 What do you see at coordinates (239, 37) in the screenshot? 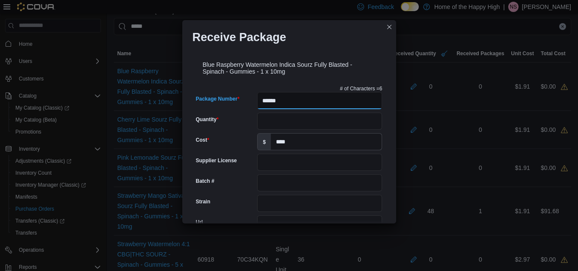
I see `h1: Receive Package` at bounding box center [239, 37].